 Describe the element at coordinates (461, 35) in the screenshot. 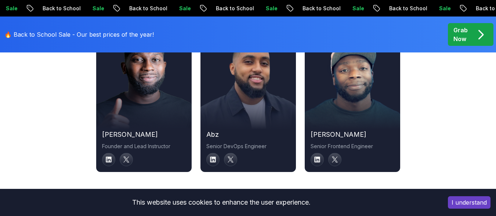

I see `p: Grab Now` at that location.